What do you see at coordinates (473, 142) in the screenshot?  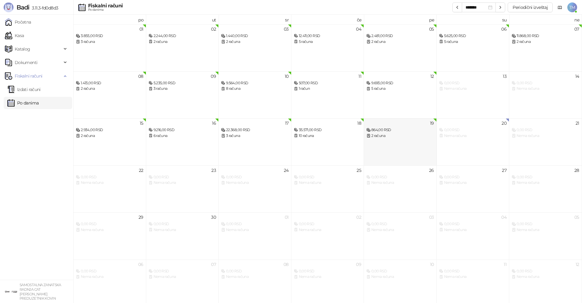 I see `td: 2025-09-20` at bounding box center [473, 142].